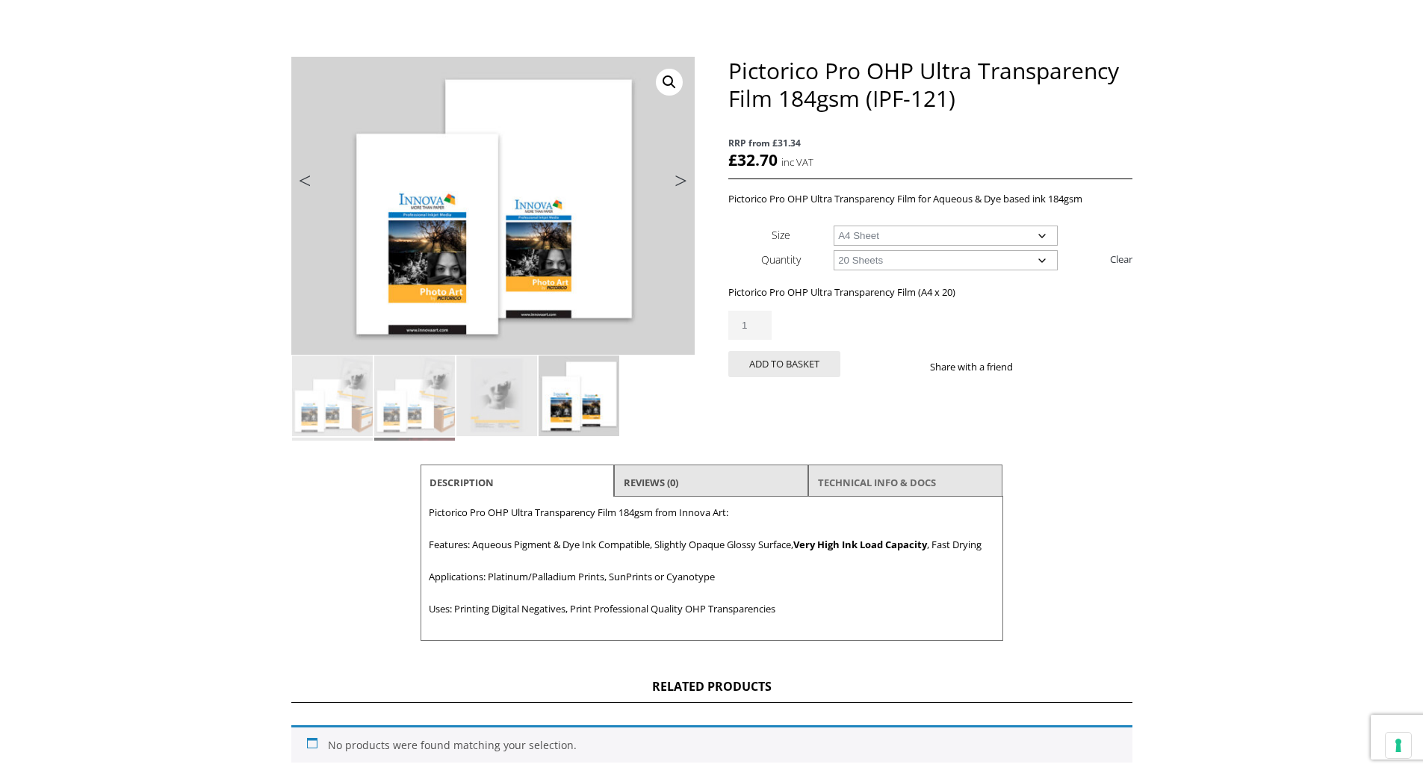 The image size is (1423, 770). What do you see at coordinates (930, 143) in the screenshot?
I see `span: RRP from £31.34` at bounding box center [930, 143].